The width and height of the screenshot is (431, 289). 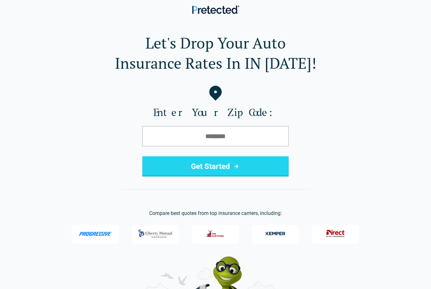 I want to click on img: Liberty Mutual, so click(x=156, y=234).